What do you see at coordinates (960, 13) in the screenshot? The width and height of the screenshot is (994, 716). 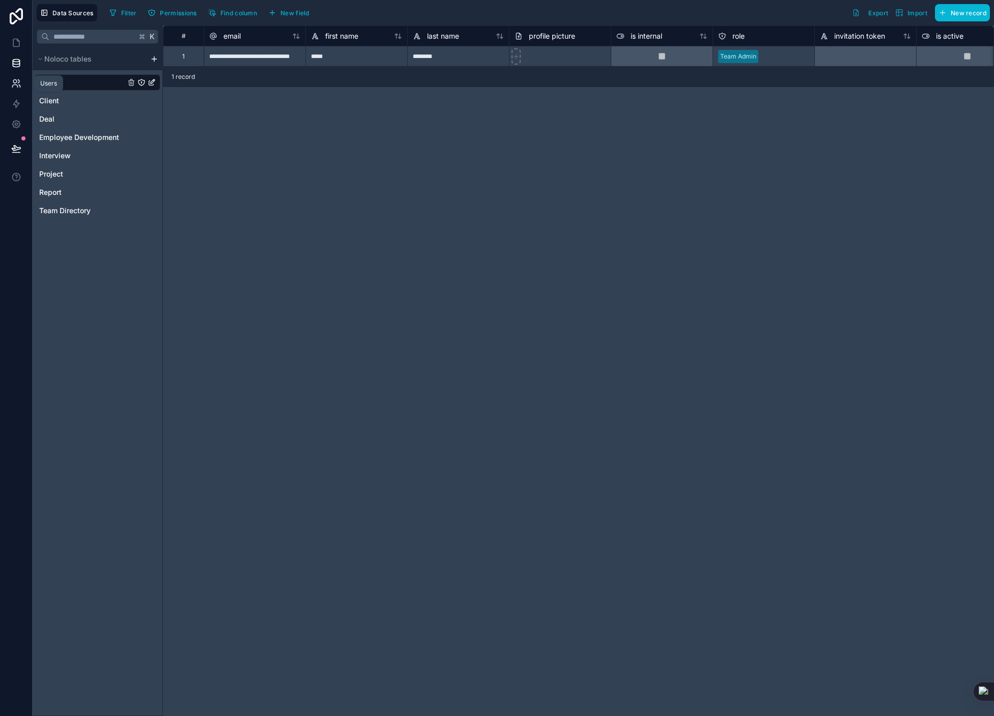 I see `a: New record` at bounding box center [960, 13].